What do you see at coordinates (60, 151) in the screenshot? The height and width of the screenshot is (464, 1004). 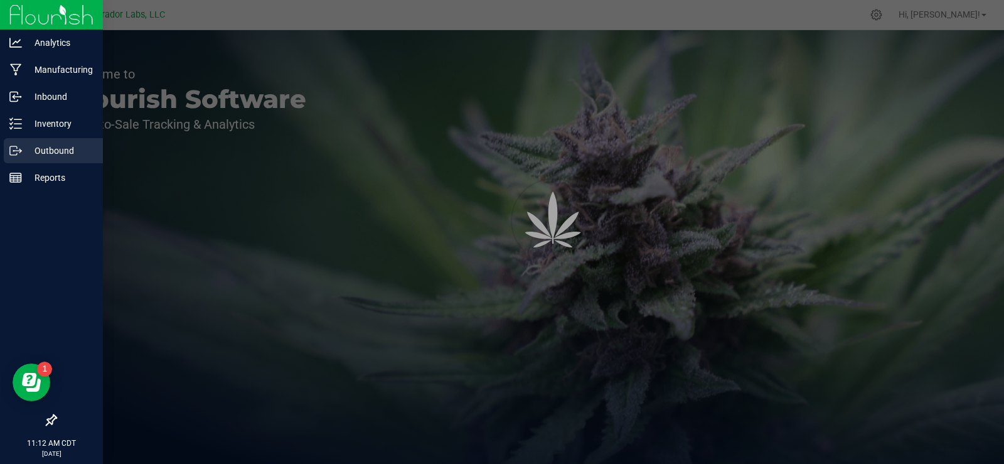 I see `p: Outbound` at bounding box center [60, 151].